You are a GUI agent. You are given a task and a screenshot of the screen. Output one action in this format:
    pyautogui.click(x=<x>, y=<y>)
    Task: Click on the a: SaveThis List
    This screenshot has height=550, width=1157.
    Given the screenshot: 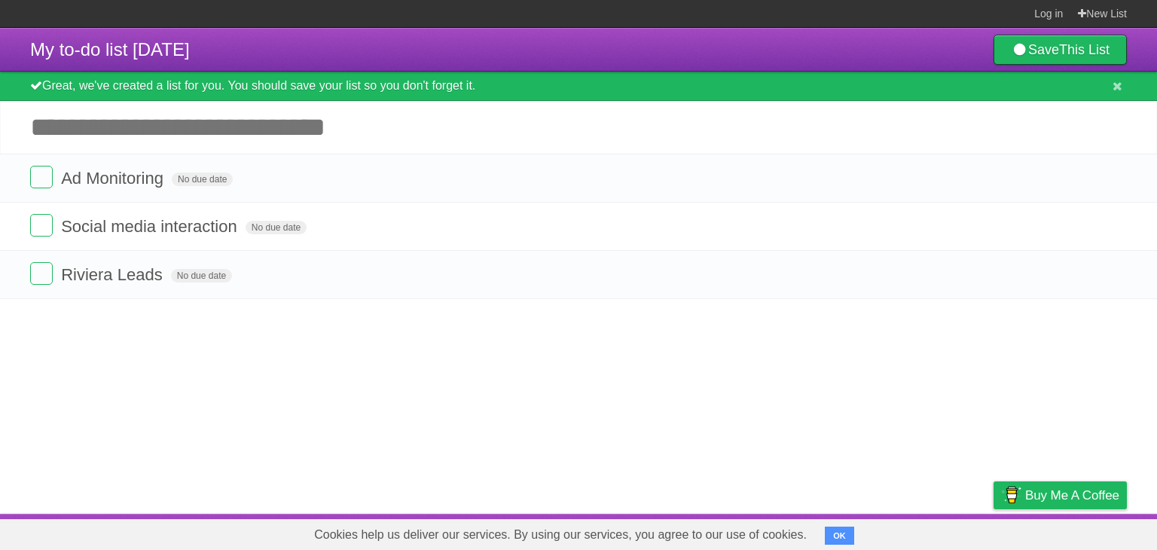 What is the action you would take?
    pyautogui.click(x=1060, y=50)
    